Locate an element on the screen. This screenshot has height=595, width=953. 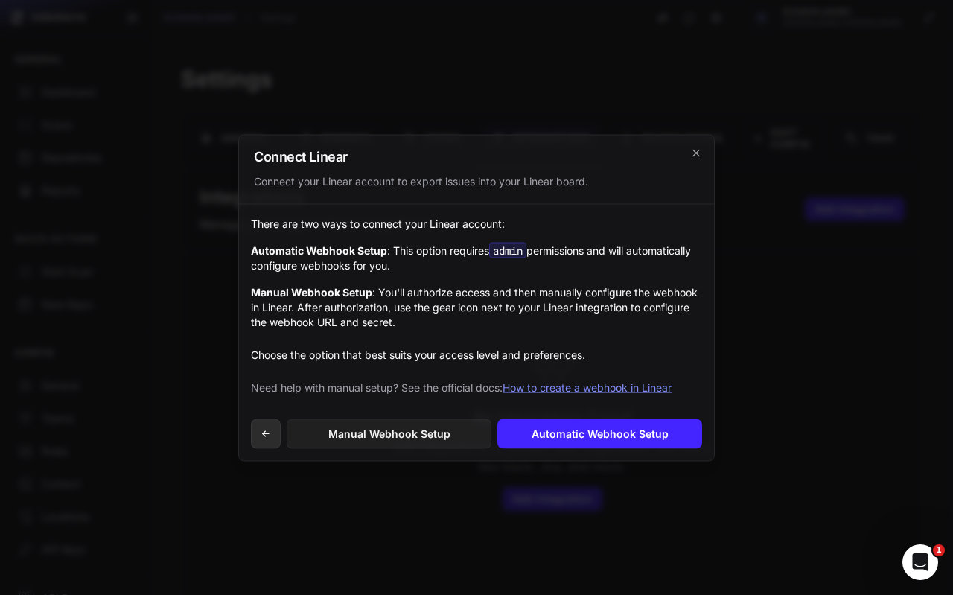
div: Connect your Linear account to export issues into your Linear board. is located at coordinates (477, 181).